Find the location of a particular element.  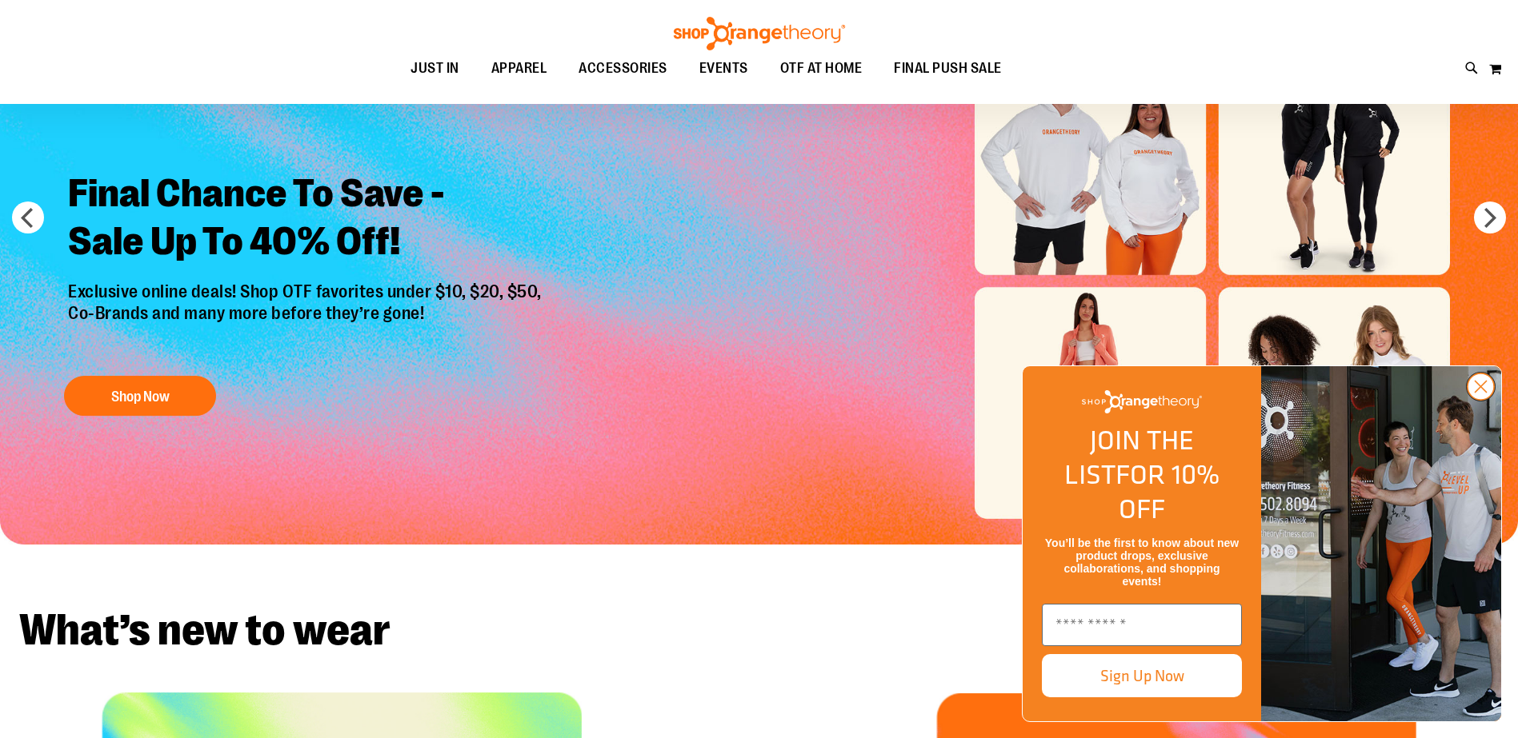

span: You’ll be the first to know about new product drops, exclusive collaborations, and shopping events! is located at coordinates (1142, 562).